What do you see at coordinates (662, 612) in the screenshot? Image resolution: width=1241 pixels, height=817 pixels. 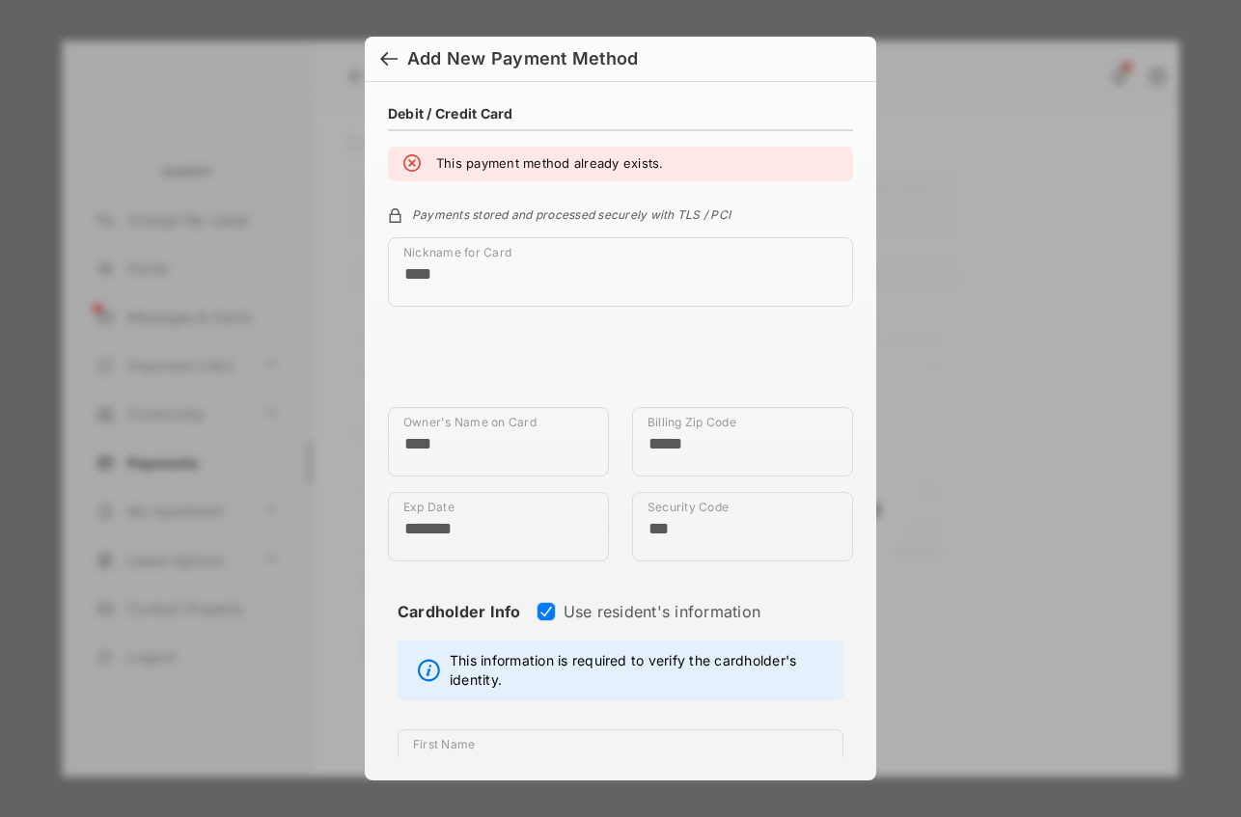 I see `label: Use resident's information` at bounding box center [662, 612].